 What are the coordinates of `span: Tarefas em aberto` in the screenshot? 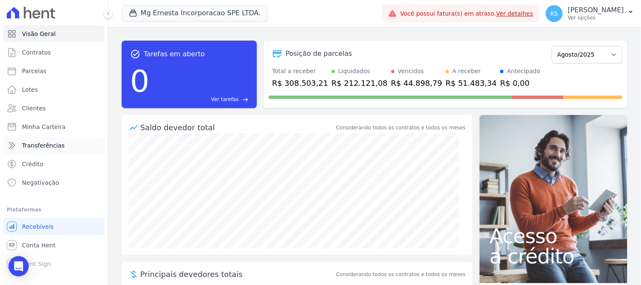 It's located at (174, 54).